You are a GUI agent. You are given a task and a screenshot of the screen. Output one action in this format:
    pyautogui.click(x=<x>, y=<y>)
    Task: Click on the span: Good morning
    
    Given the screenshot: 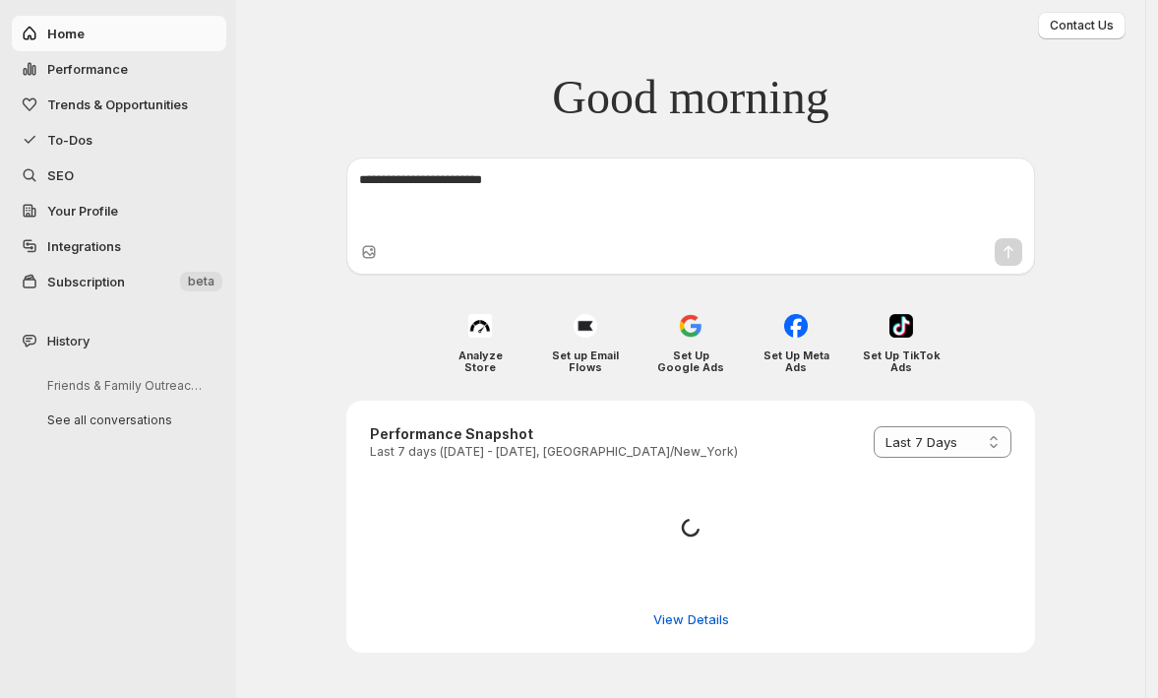 What is the action you would take?
    pyautogui.click(x=690, y=97)
    